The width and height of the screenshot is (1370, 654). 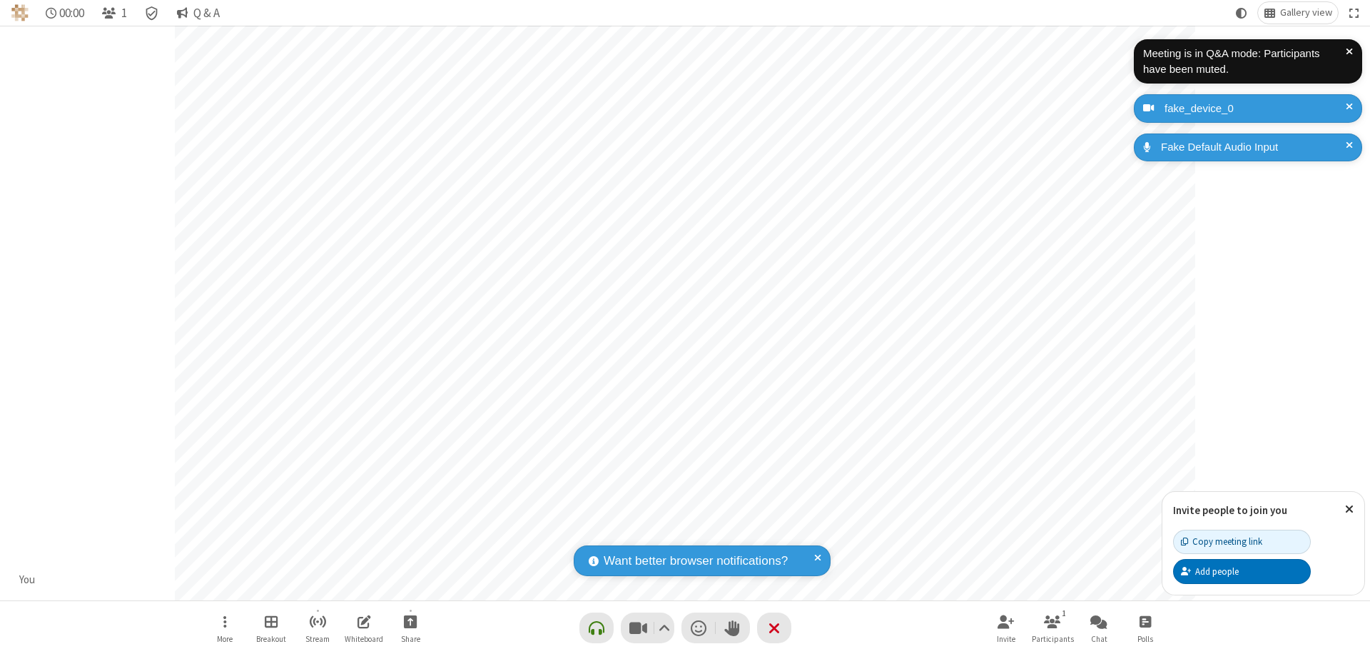 I want to click on button: Open chat, so click(x=1099, y=627).